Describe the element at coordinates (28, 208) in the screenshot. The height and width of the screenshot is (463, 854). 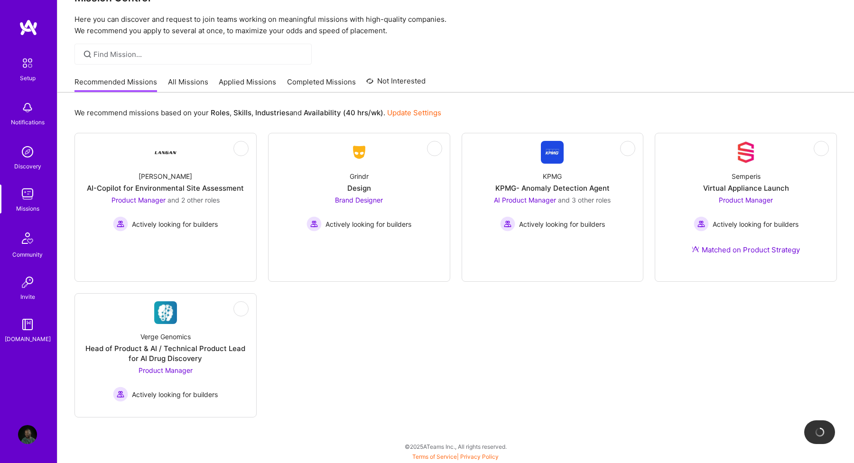
I see `div: Missions` at that location.